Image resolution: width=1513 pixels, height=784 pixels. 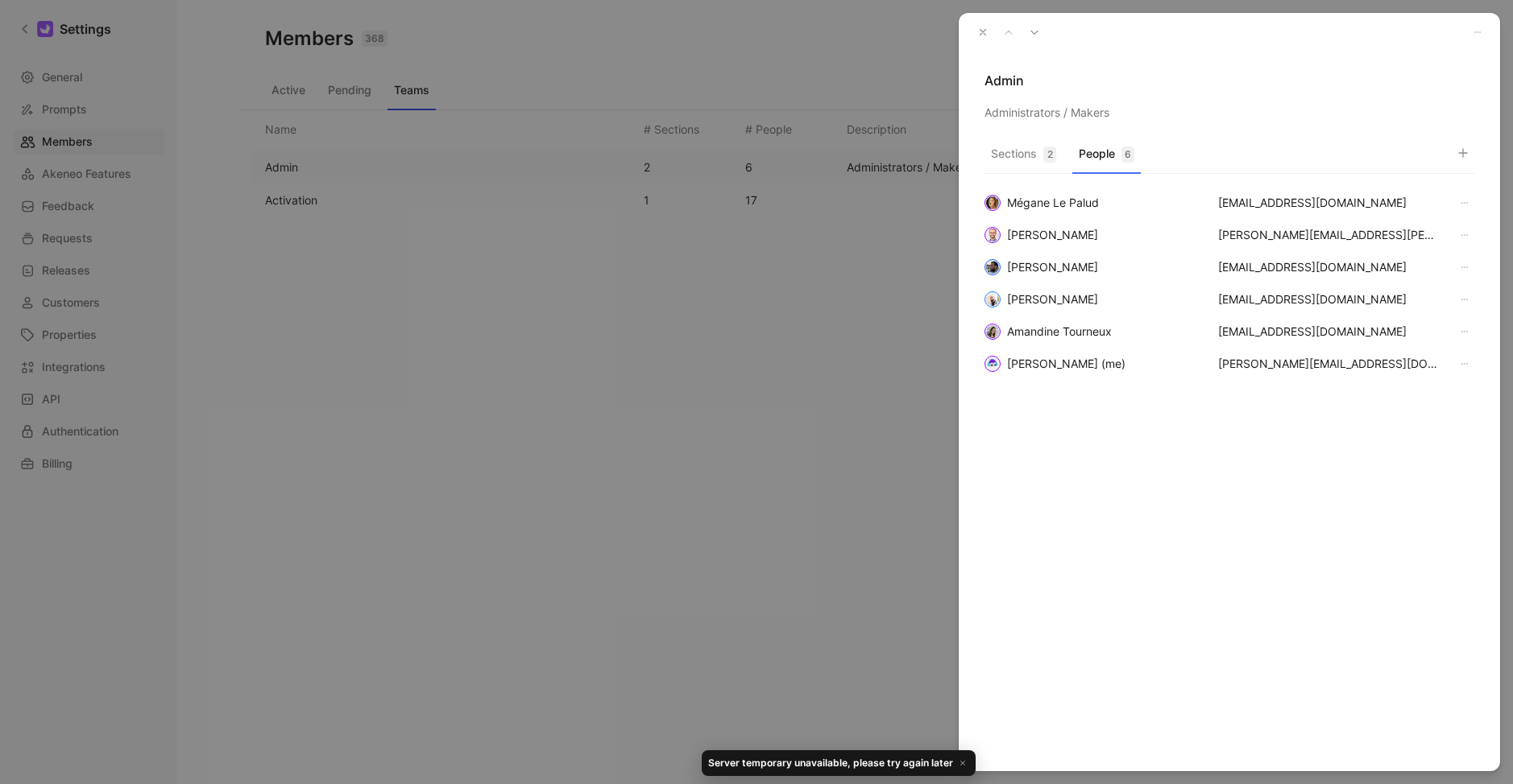 What do you see at coordinates (992, 267) in the screenshot?
I see `img: Christian` at bounding box center [992, 267].